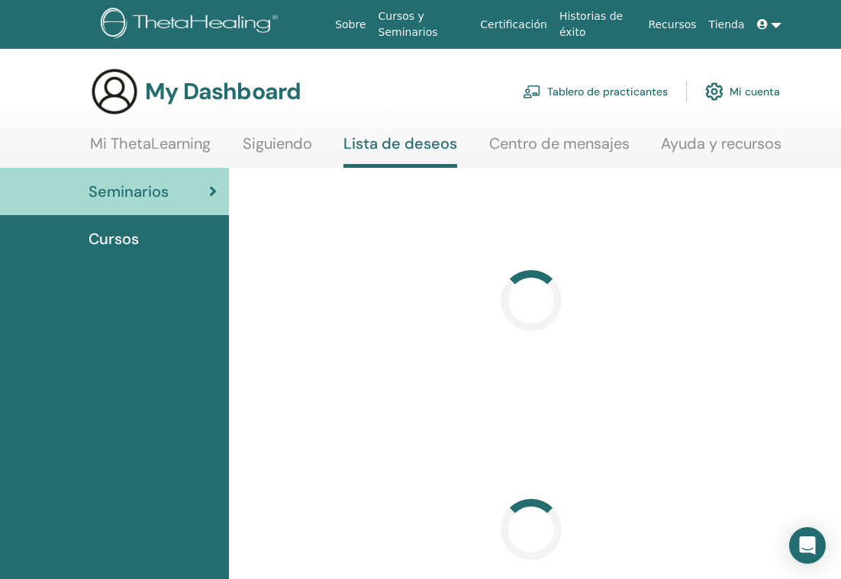 The image size is (841, 579). What do you see at coordinates (595, 92) in the screenshot?
I see `a: Tablero de practicantes` at bounding box center [595, 92].